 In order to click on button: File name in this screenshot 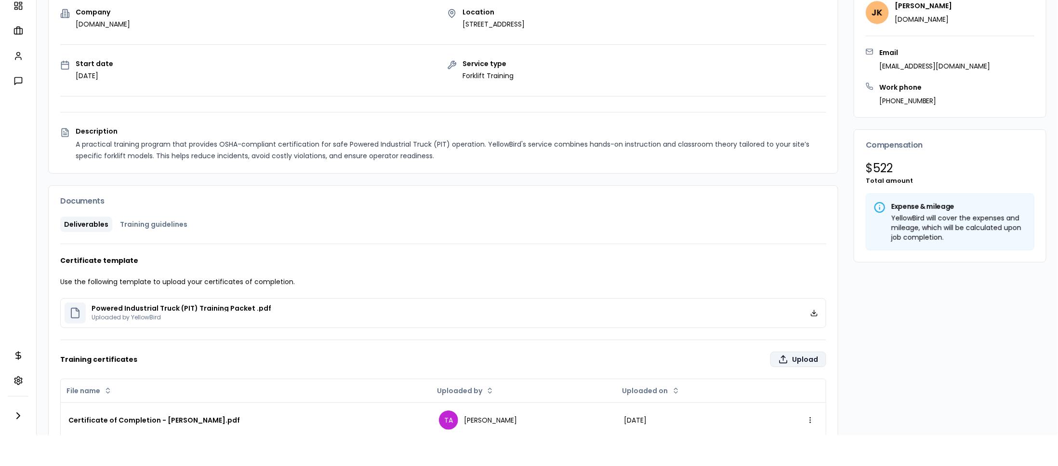, I will do `click(89, 390)`.